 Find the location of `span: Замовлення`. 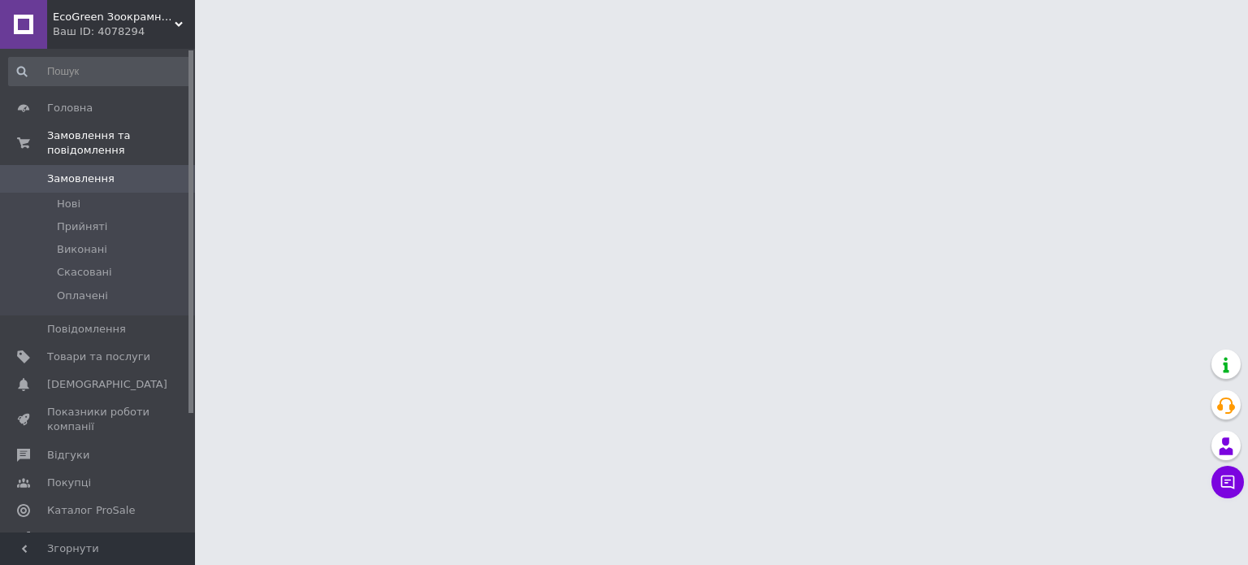

span: Замовлення is located at coordinates (80, 179).